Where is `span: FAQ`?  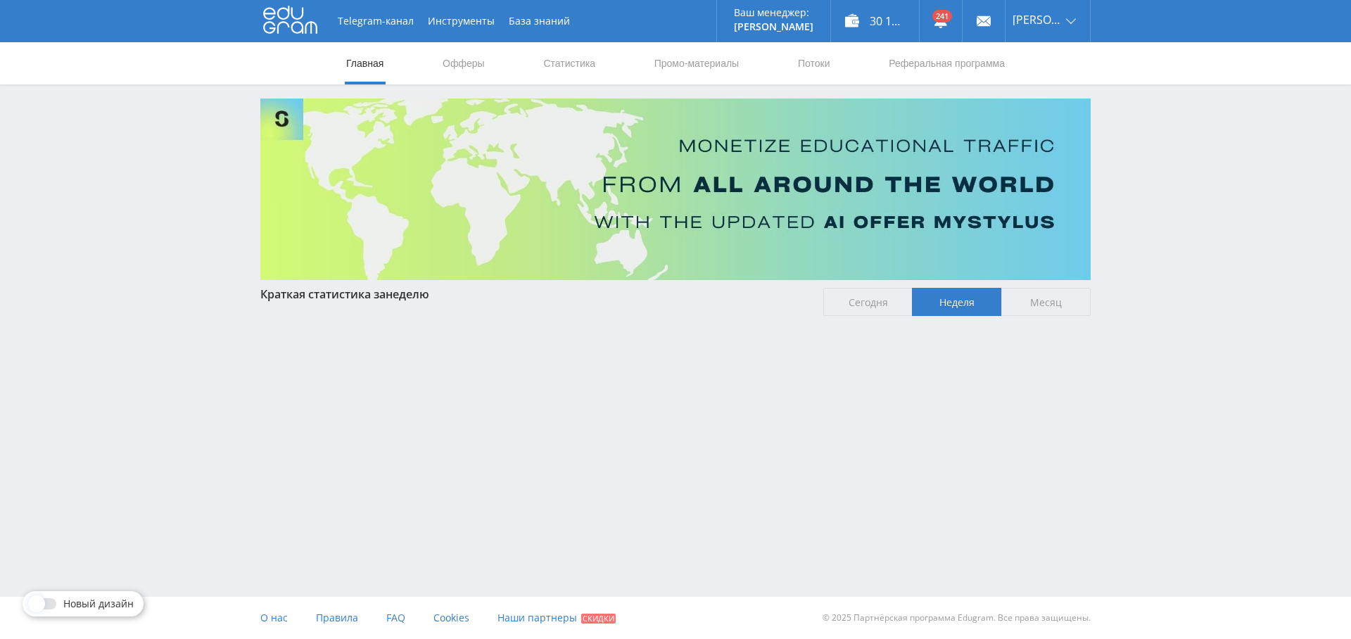 span: FAQ is located at coordinates (395, 617).